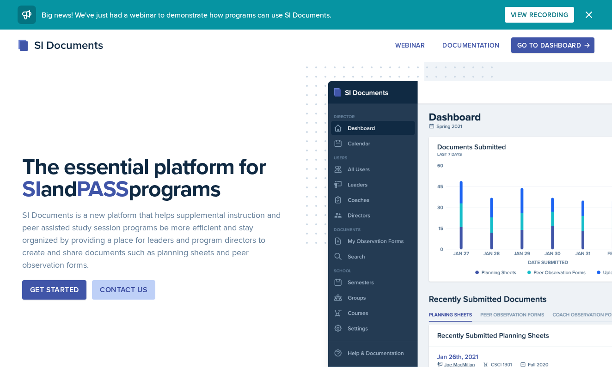  I want to click on div: Contact Us, so click(123, 290).